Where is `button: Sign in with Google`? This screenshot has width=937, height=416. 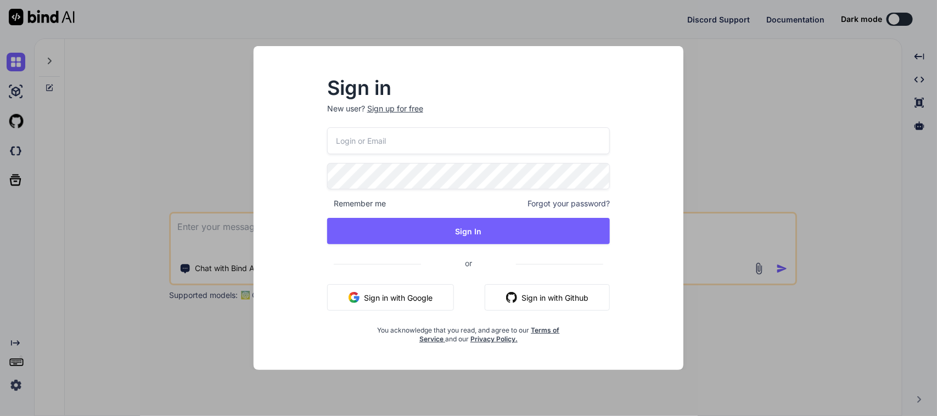
button: Sign in with Google is located at coordinates (390, 298).